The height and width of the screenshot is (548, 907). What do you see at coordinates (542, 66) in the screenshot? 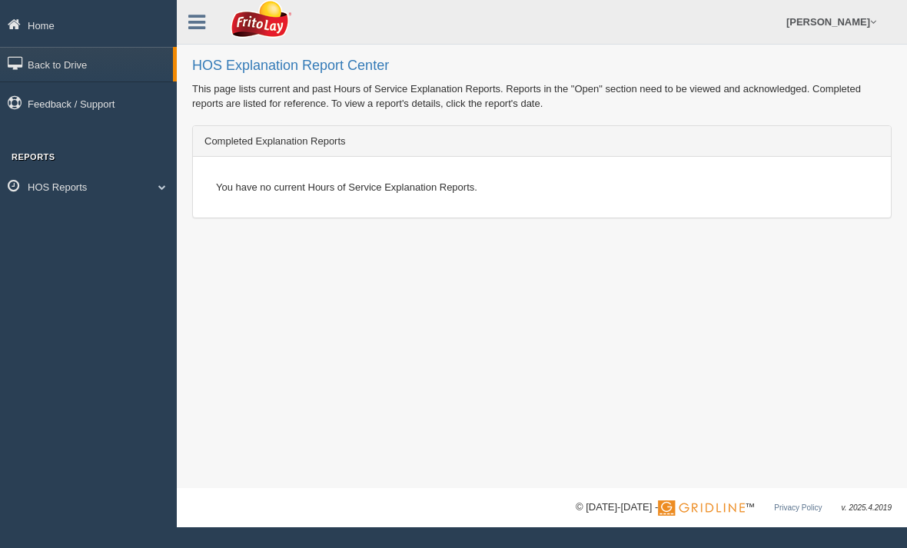
I see `h2: HOS Explanation Report Center` at bounding box center [542, 66].